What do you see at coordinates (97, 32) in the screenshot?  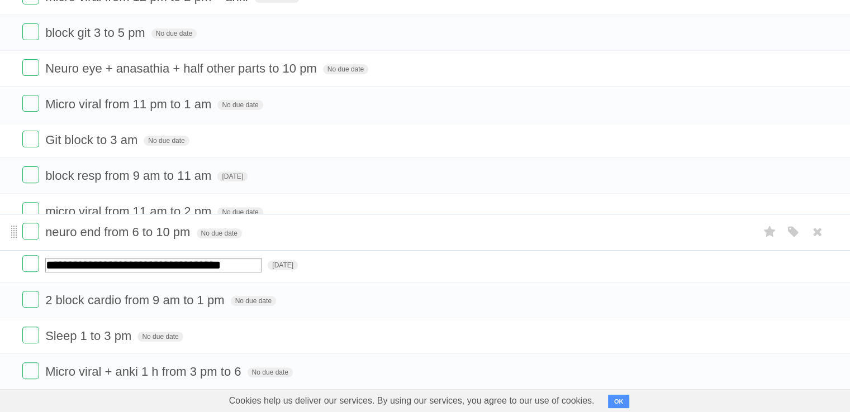 I see `span: block git 3 to 5 pm` at bounding box center [97, 32].